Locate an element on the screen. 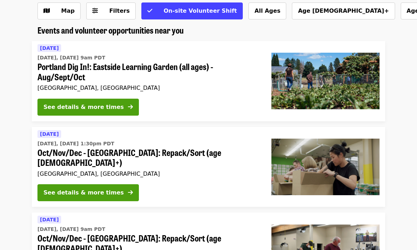 This screenshot has height=250, width=417. img: Oct/Nov/Dec - Portland: Repack/Sort (age 8+) organized by Oregon Food Bank is located at coordinates (325, 167).